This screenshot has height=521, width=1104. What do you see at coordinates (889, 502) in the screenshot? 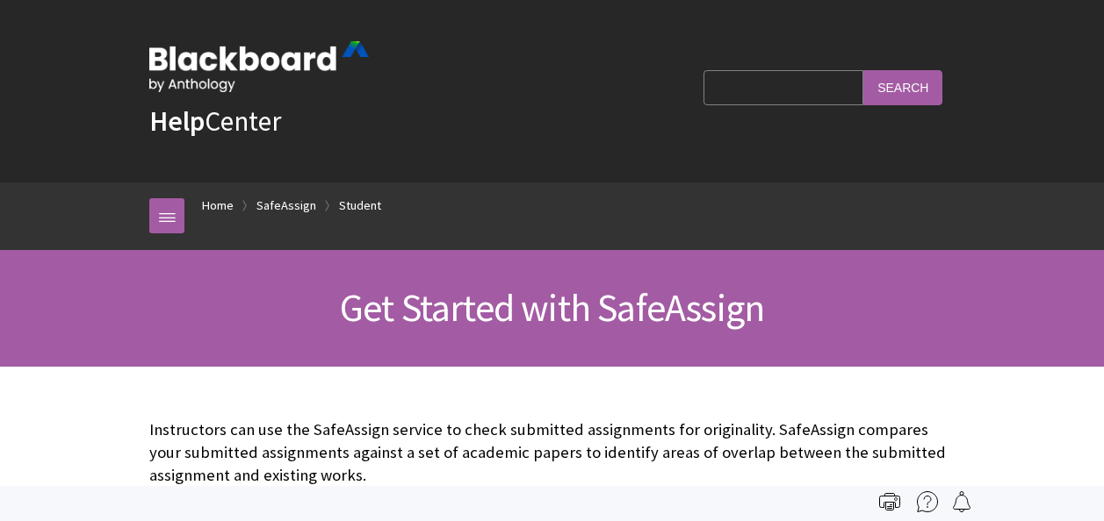
I see `img: Print` at bounding box center [889, 502].